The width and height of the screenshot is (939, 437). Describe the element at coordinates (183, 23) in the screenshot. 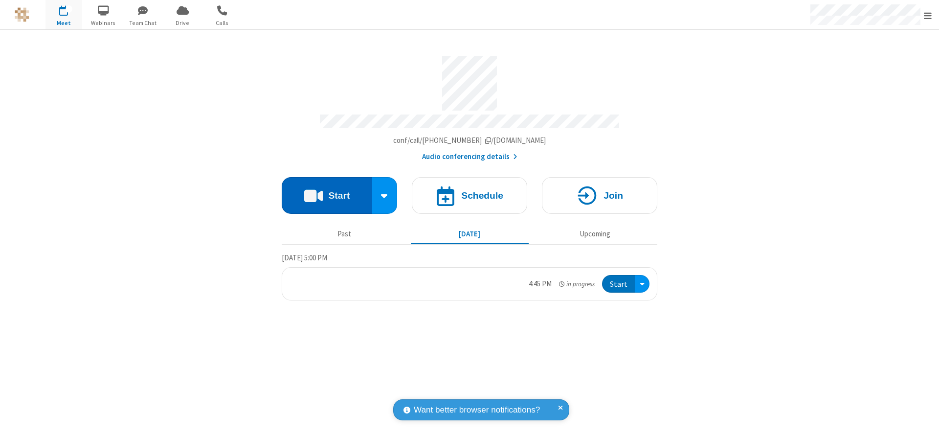

I see `span: Drive` at that location.